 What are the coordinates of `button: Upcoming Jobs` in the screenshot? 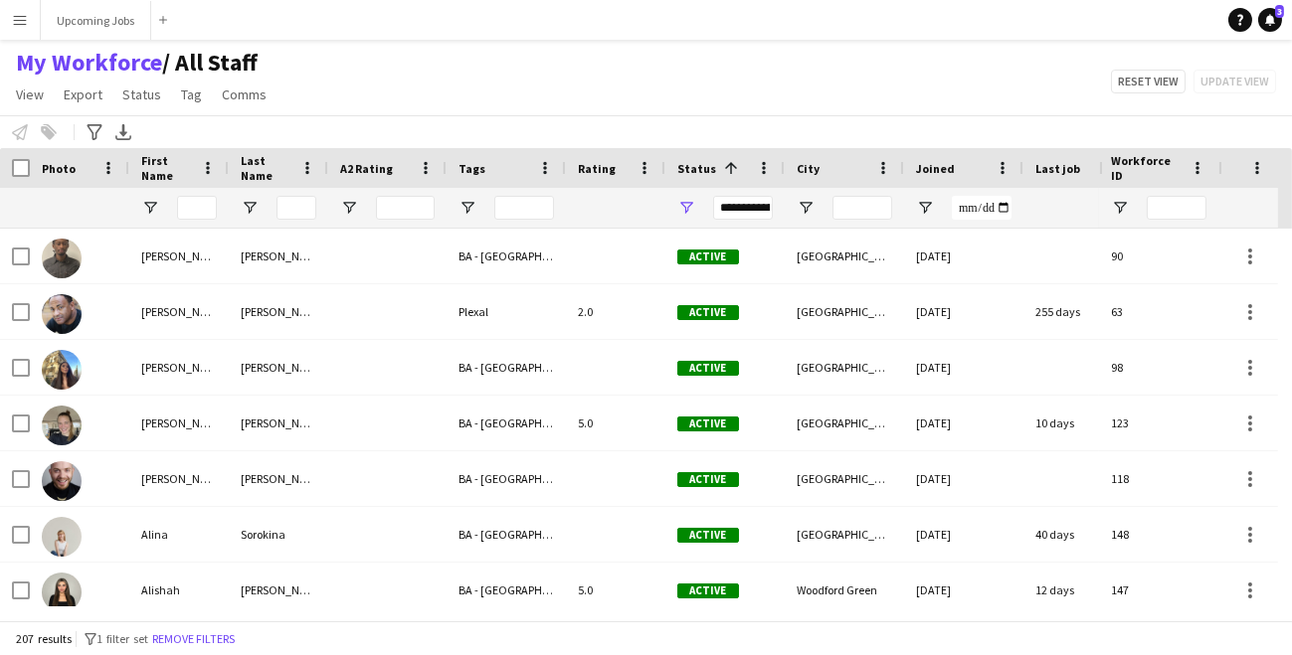 It's located at (95, 20).